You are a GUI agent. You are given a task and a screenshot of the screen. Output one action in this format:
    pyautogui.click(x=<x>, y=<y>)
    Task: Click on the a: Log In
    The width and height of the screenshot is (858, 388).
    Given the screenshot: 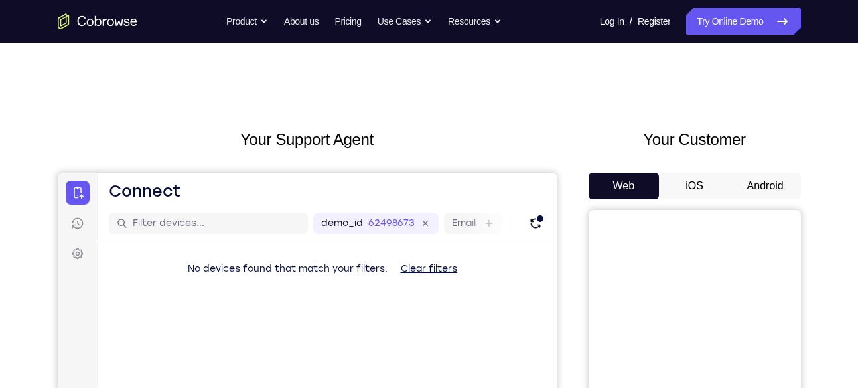 What is the action you would take?
    pyautogui.click(x=612, y=21)
    